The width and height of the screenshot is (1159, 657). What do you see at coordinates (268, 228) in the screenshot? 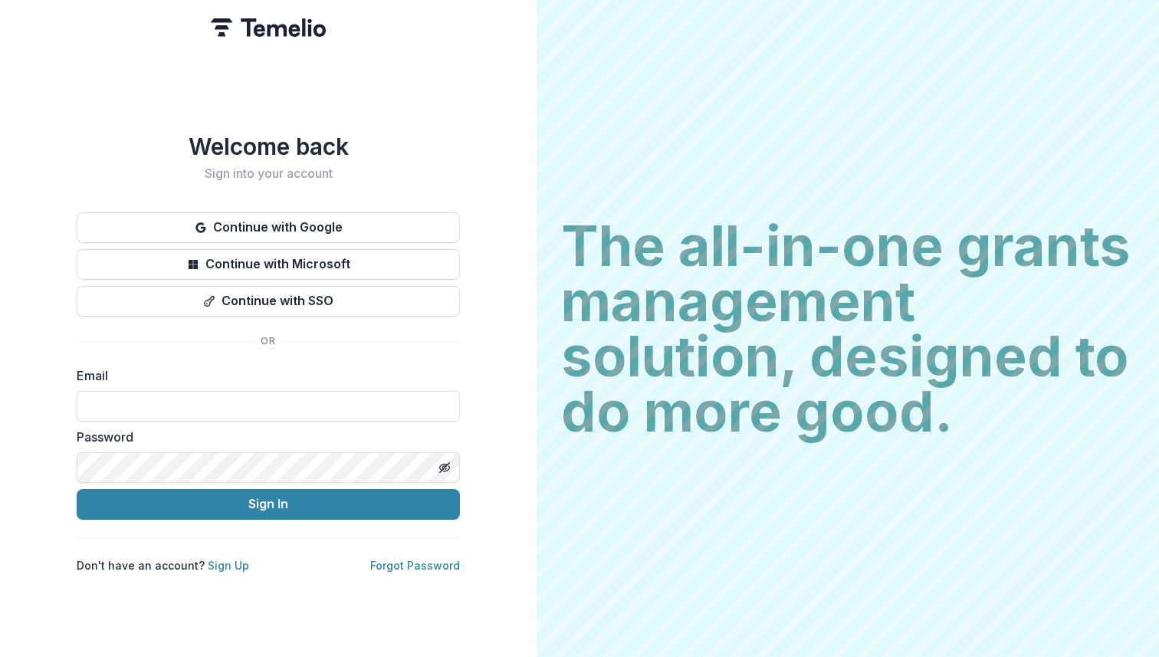
I see `button: Continue with Google` at bounding box center [268, 228].